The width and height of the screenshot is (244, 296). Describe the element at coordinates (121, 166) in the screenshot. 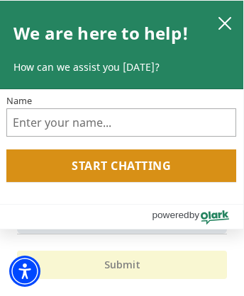

I see `button: Start chatting` at that location.